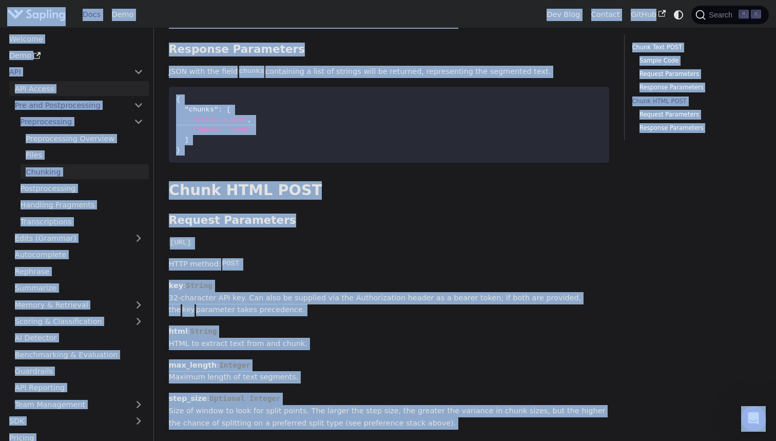  I want to click on a: Chunk HTML POST, so click(695, 101).